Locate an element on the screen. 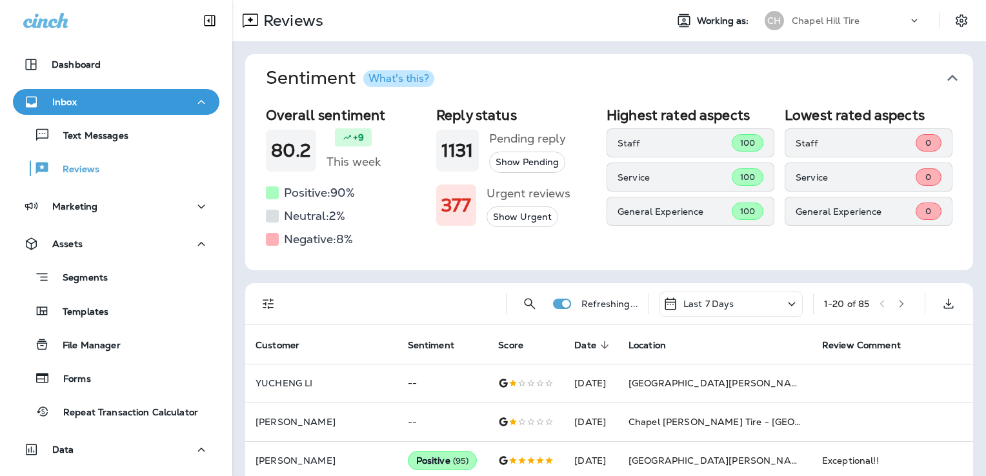 The width and height of the screenshot is (986, 476). button: Marketing is located at coordinates (116, 206).